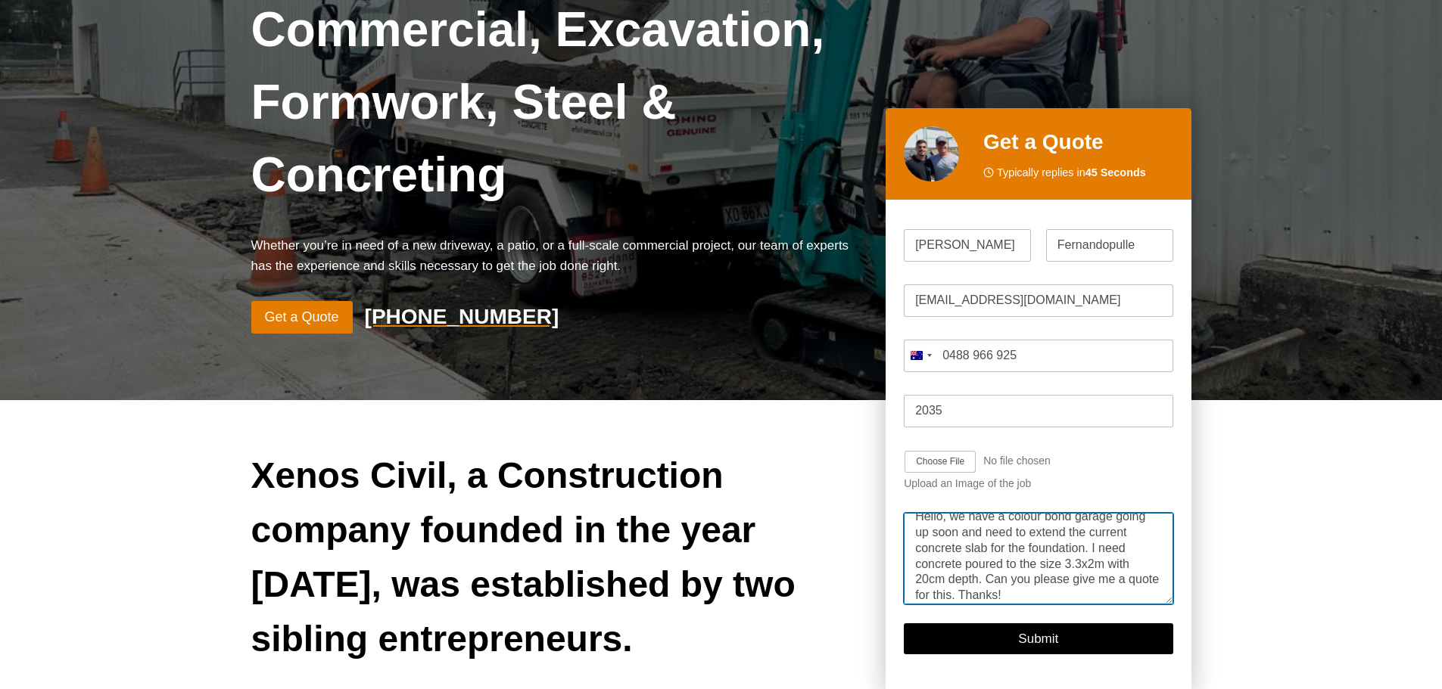  Describe the element at coordinates (302, 317) in the screenshot. I see `span: Get a Quote` at that location.